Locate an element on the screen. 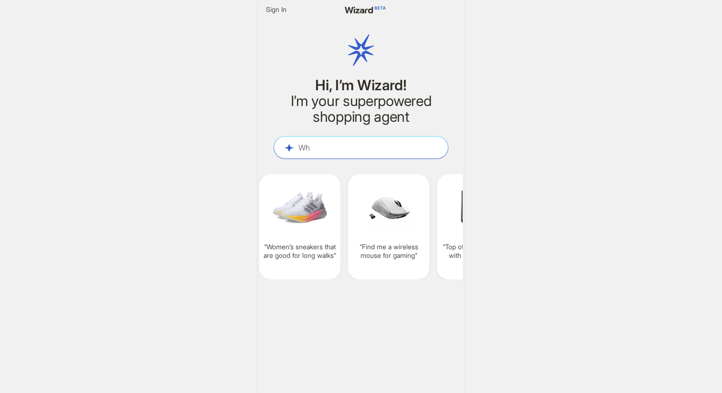  q: Women’s sneakers that are good for long walks is located at coordinates (300, 251).